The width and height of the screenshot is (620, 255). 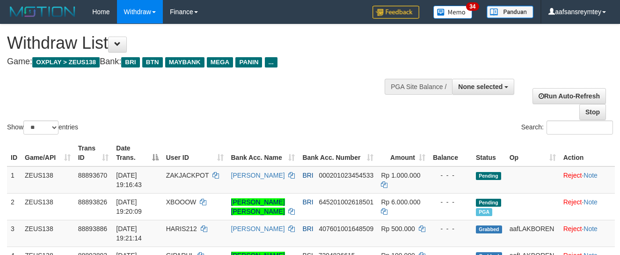 What do you see at coordinates (66, 62) in the screenshot?
I see `span: OXPLAY > ZEUS138` at bounding box center [66, 62].